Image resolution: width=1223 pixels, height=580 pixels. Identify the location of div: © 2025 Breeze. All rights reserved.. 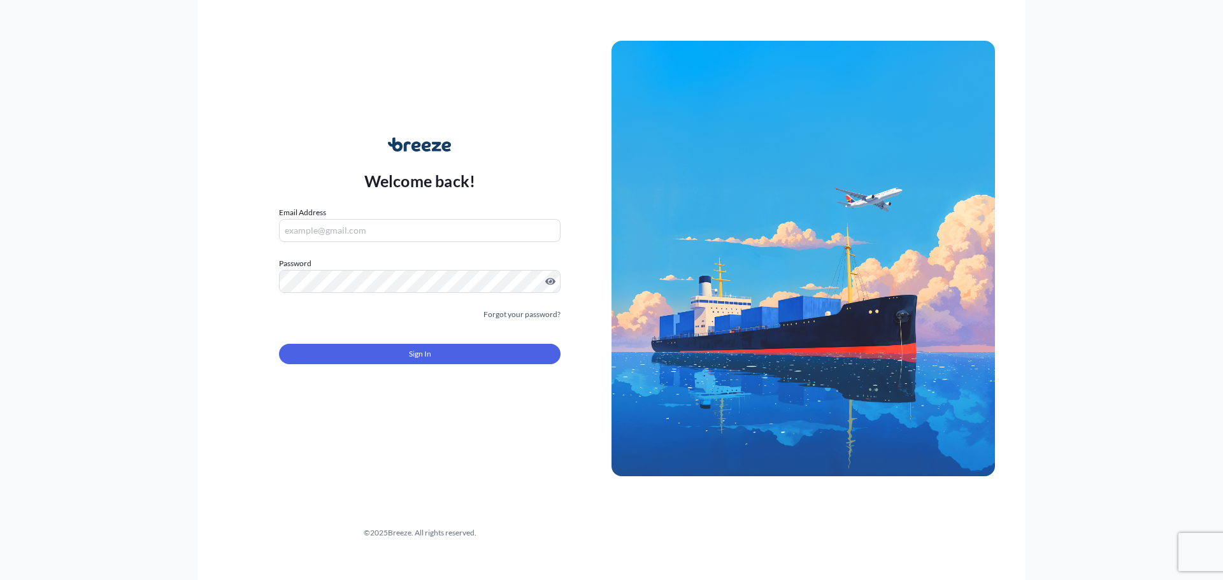
(420, 533).